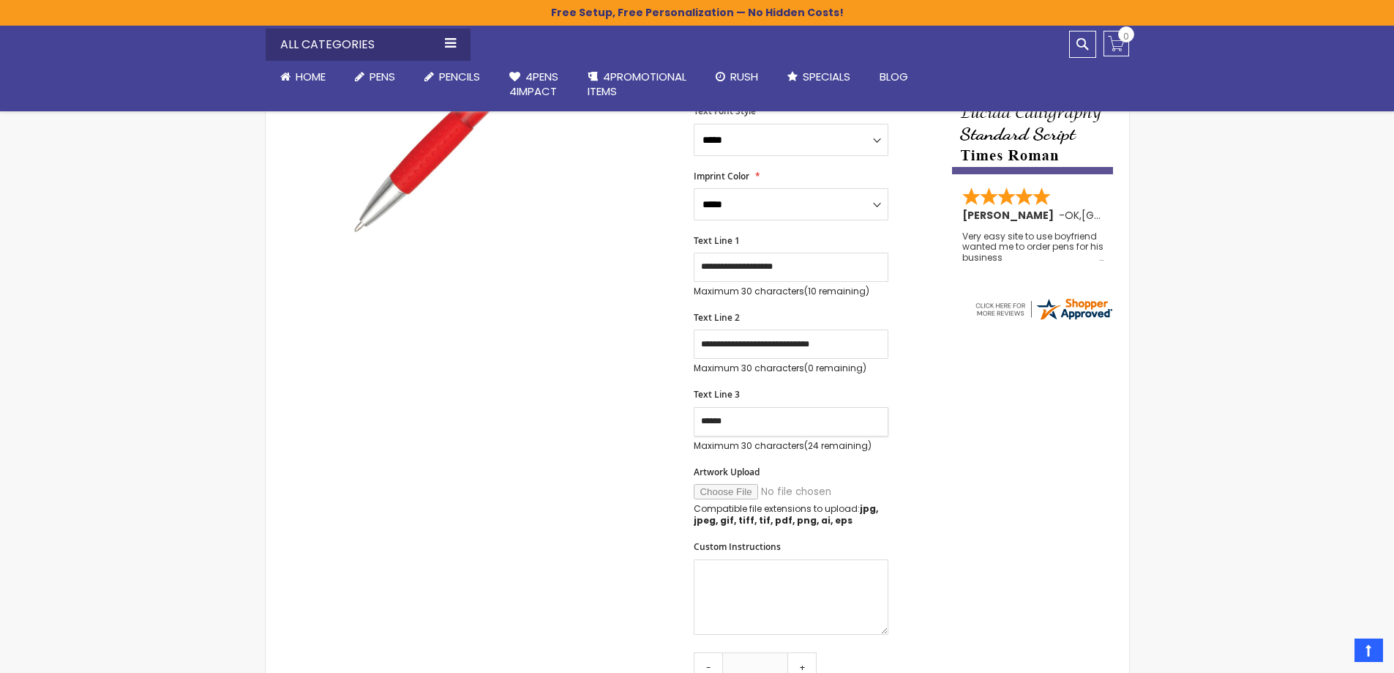  Describe the element at coordinates (460, 76) in the screenshot. I see `span: Pencils` at that location.